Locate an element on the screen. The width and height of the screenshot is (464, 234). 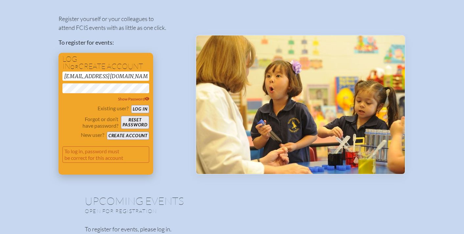
button: Resetpassword is located at coordinates (135, 123).